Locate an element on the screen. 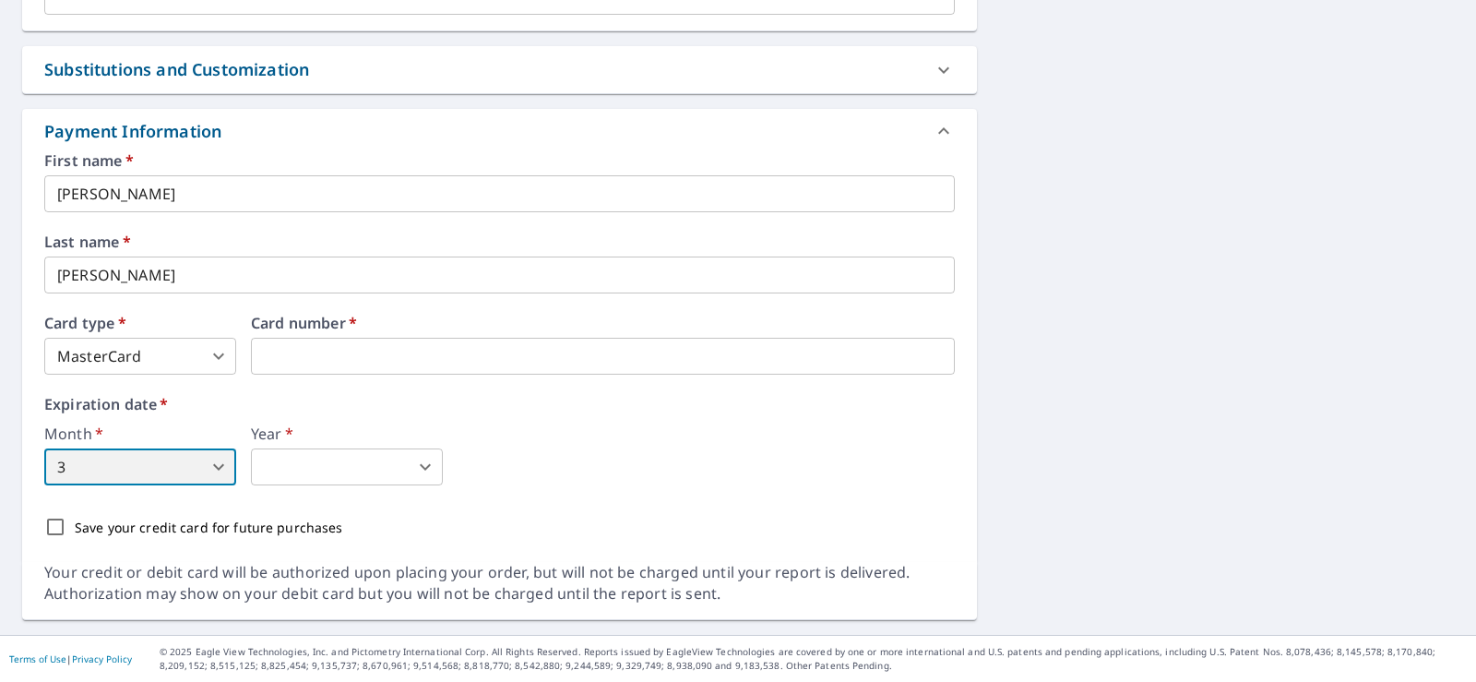  label: Month is located at coordinates (140, 434).